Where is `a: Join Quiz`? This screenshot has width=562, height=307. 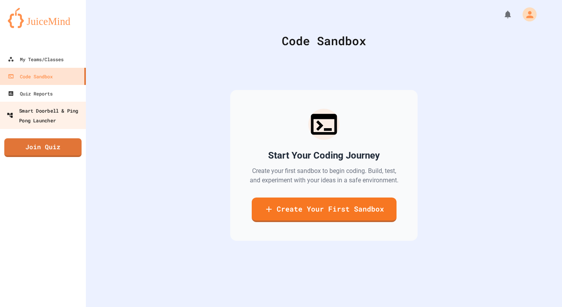
a: Join Quiz is located at coordinates (43, 148).